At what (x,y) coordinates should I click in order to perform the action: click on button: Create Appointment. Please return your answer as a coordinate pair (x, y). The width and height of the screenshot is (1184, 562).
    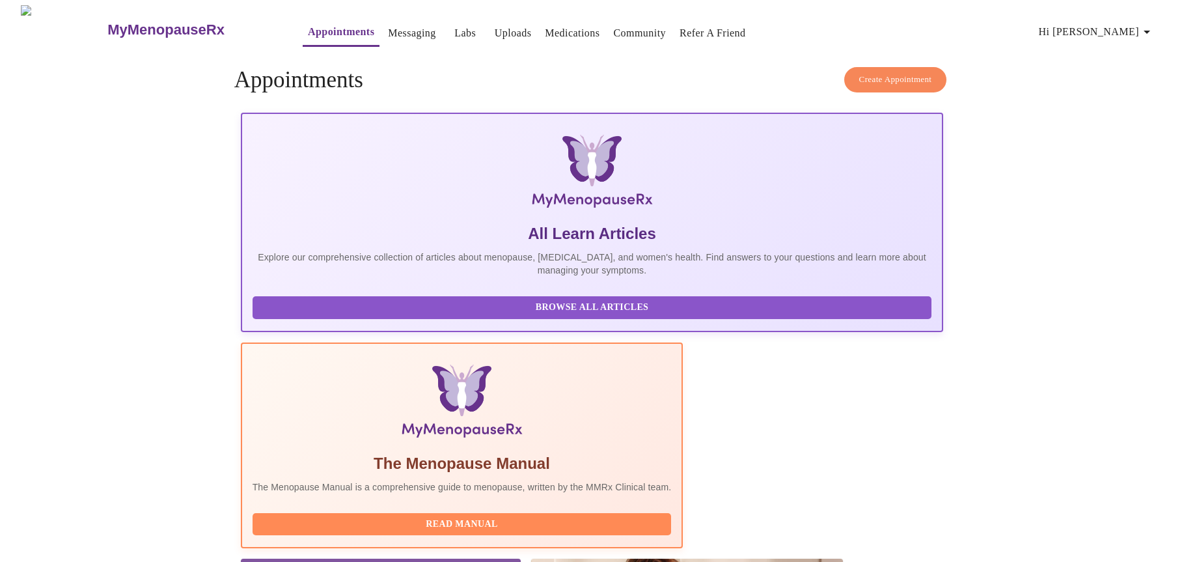
    Looking at the image, I should click on (895, 79).